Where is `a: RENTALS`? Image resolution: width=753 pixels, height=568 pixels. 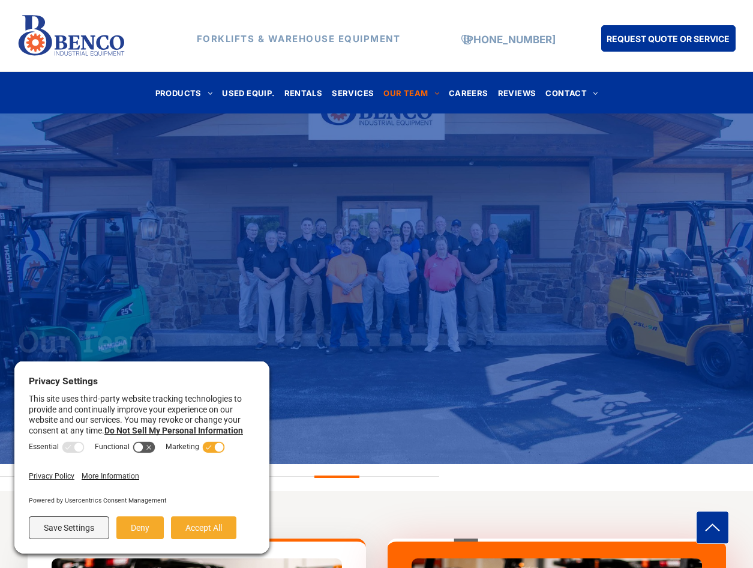
a: RENTALS is located at coordinates (304, 92).